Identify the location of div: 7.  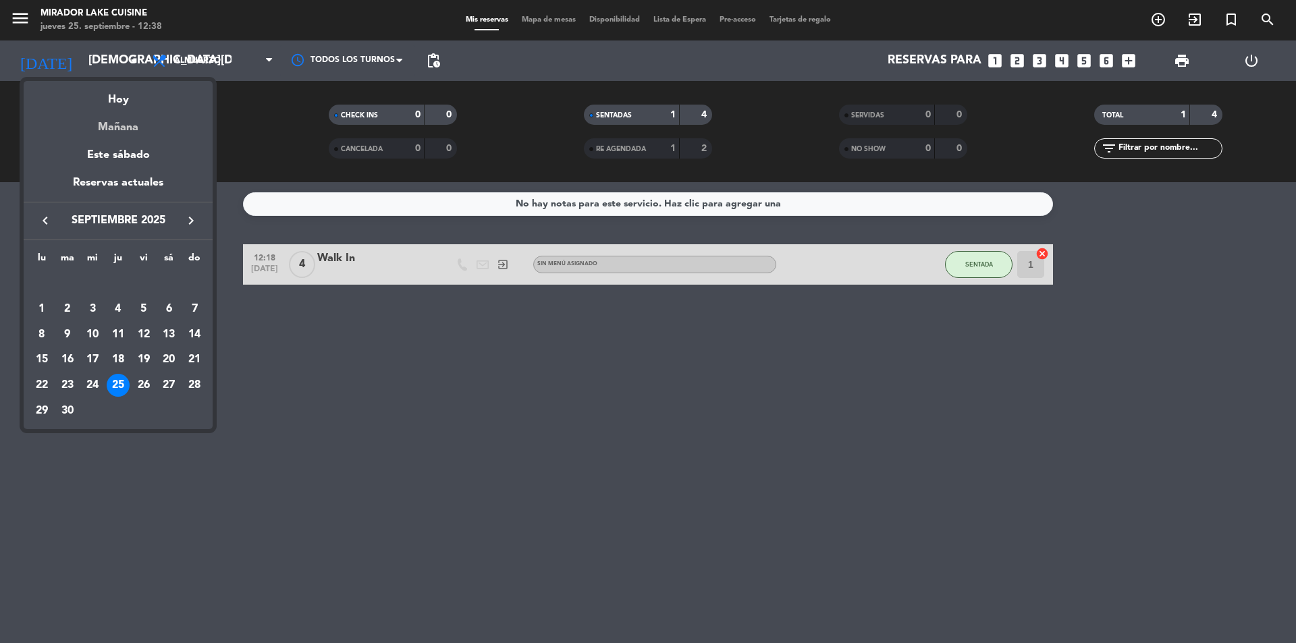
(194, 309).